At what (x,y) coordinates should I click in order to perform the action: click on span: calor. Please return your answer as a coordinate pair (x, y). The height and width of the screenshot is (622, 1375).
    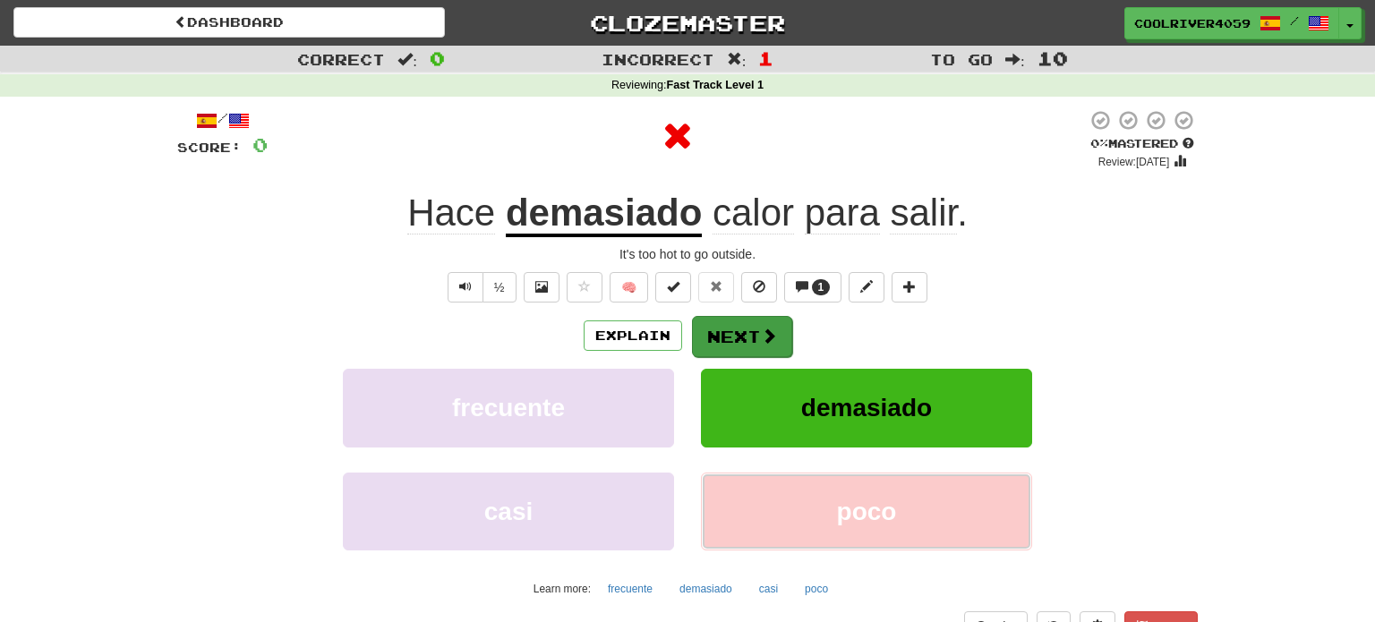
    Looking at the image, I should click on (753, 213).